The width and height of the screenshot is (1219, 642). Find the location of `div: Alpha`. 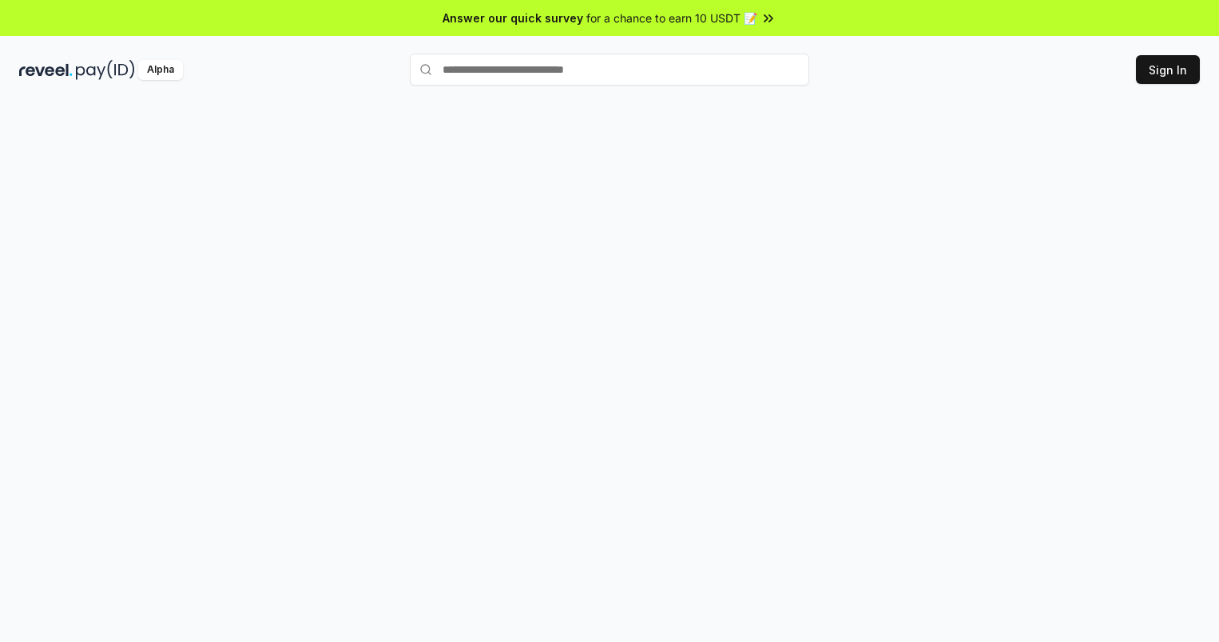

div: Alpha is located at coordinates (161, 70).